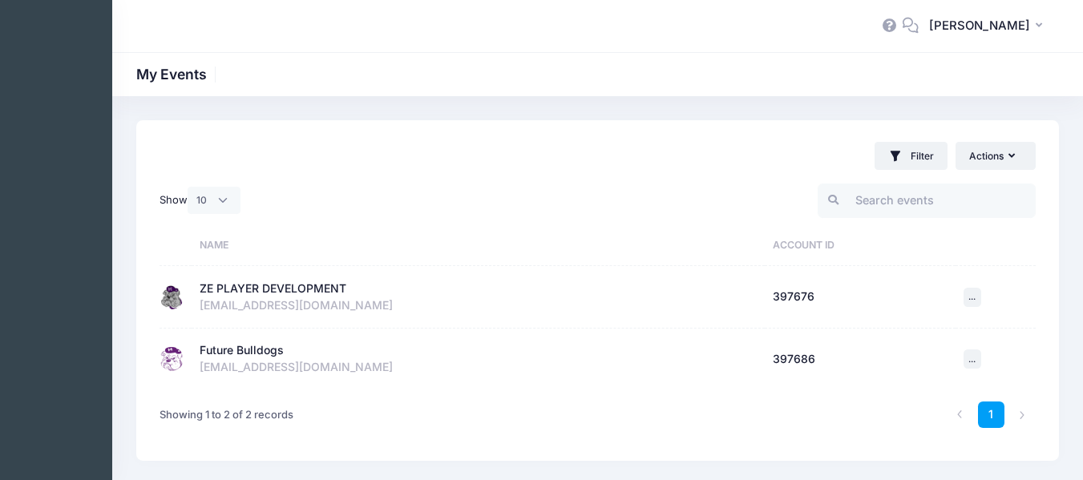 Image resolution: width=1083 pixels, height=480 pixels. I want to click on div: Future Bulldogs, so click(241, 350).